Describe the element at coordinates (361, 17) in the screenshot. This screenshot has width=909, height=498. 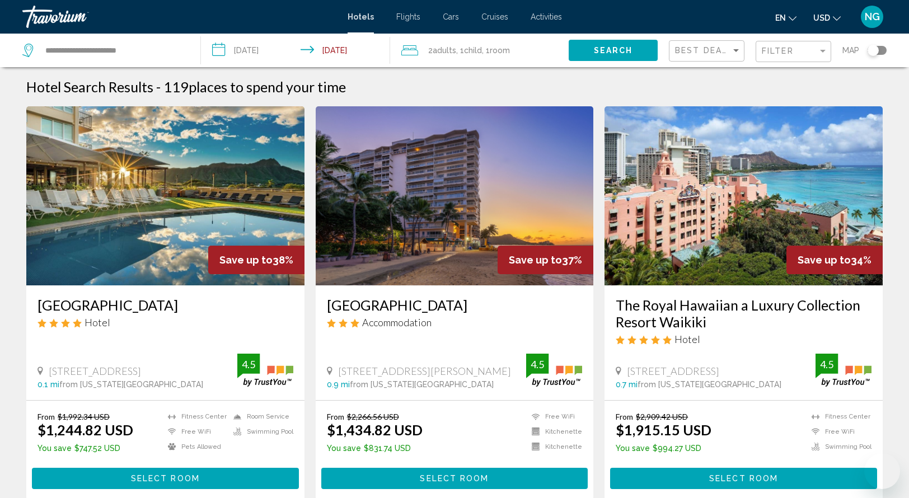
I see `a: Hotels` at that location.